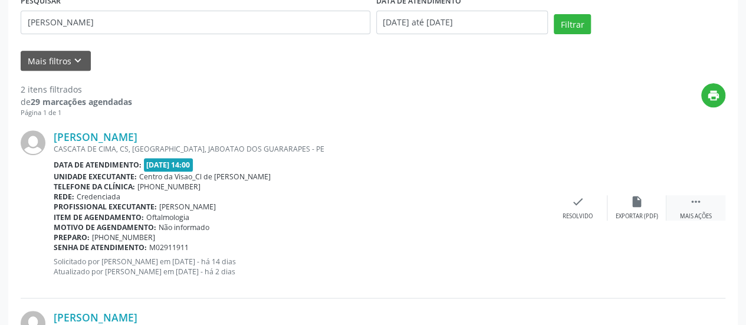  Describe the element at coordinates (637, 202) in the screenshot. I see `i: insert_drive_file` at that location.